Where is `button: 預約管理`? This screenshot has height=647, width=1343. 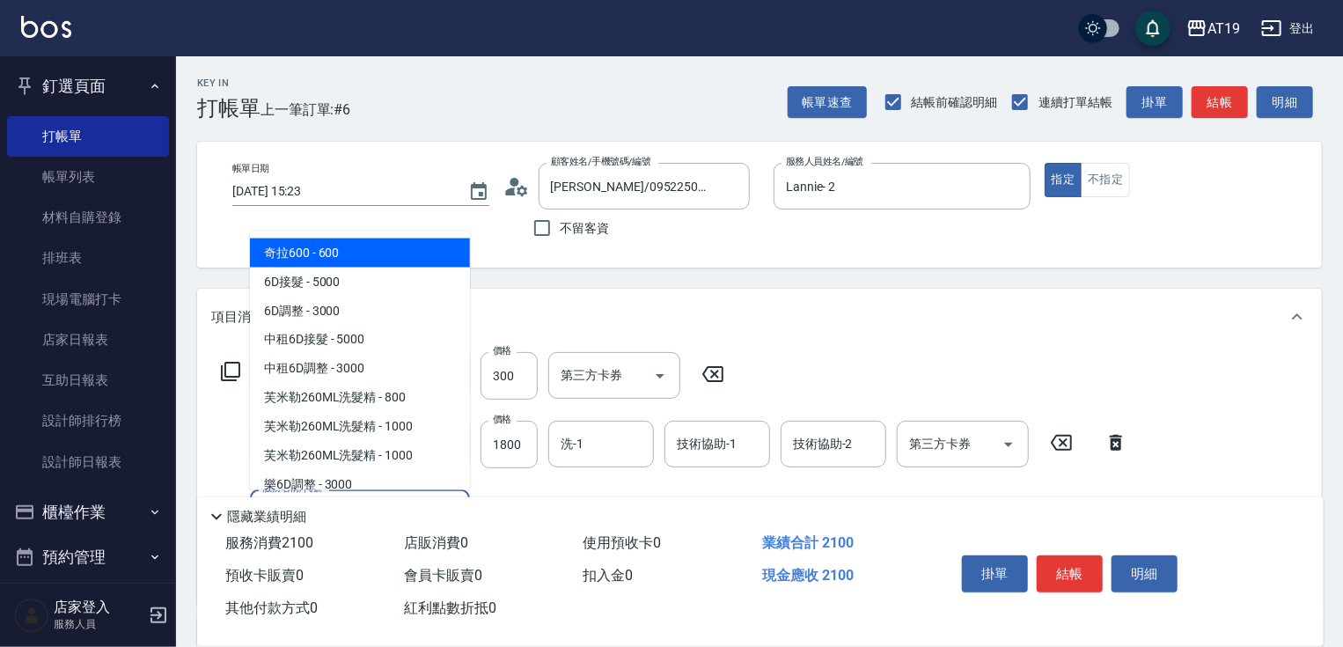
button: 預約管理 is located at coordinates (88, 557).